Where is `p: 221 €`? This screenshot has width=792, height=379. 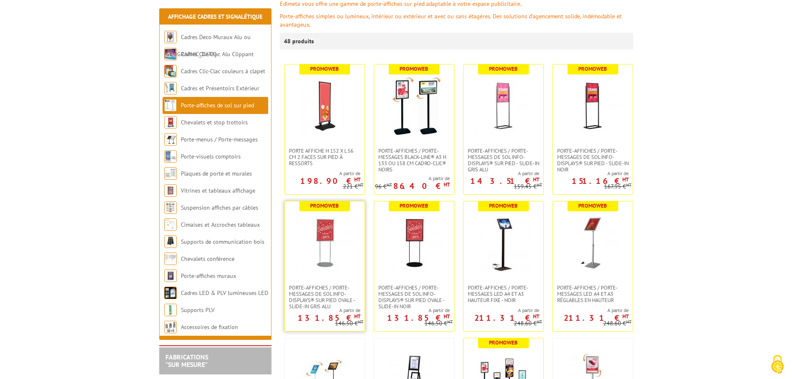 p: 221 € is located at coordinates (353, 186).